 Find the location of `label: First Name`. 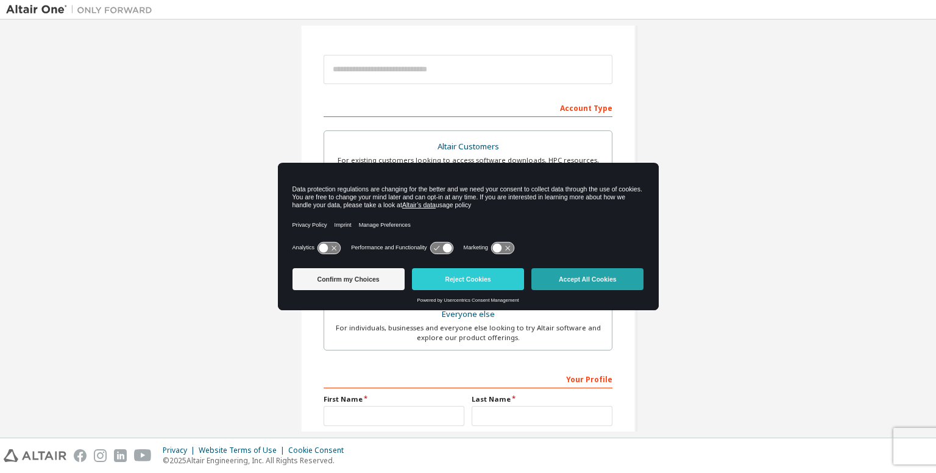

label: First Name is located at coordinates (394, 399).